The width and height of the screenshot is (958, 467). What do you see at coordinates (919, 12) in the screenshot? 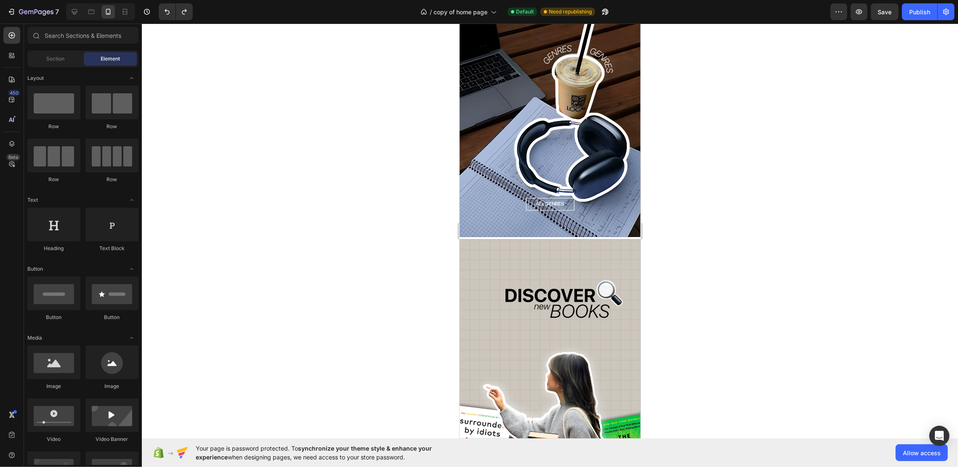
I see `button: Publish` at bounding box center [919, 12].